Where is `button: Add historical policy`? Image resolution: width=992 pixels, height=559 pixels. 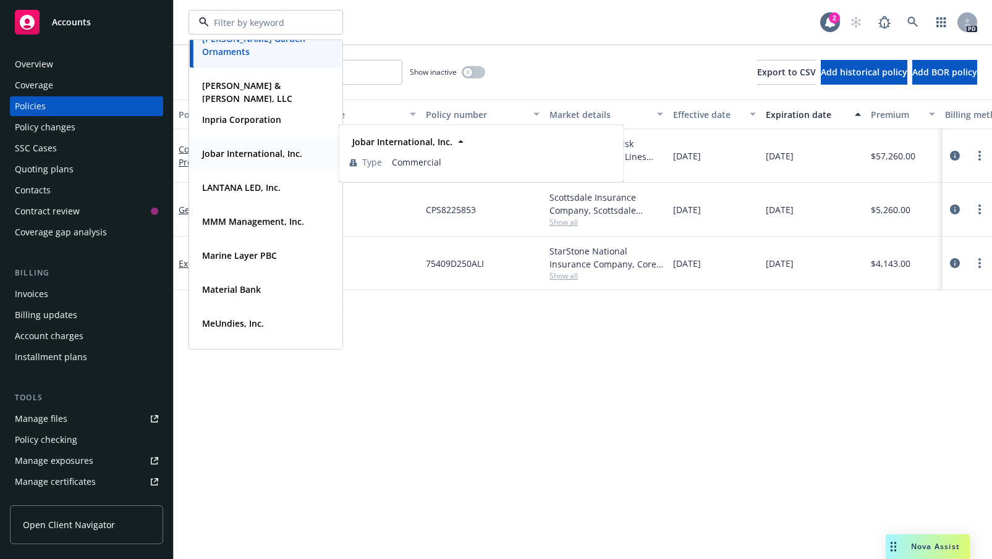
button: Add historical policy is located at coordinates (864, 72).